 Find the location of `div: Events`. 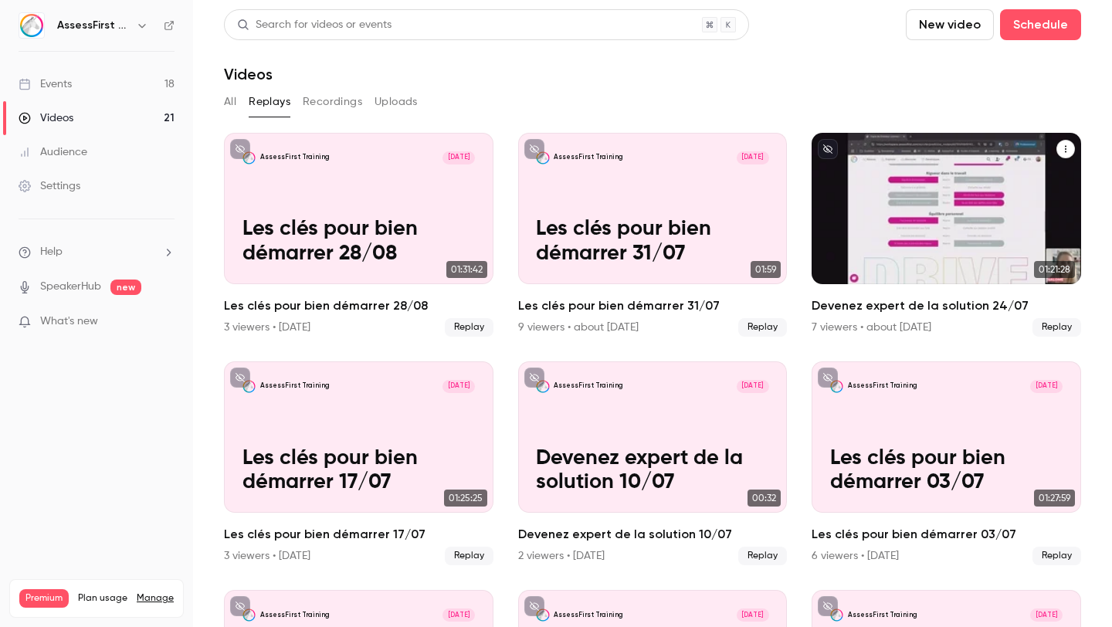

div: Events is located at coordinates (45, 84).